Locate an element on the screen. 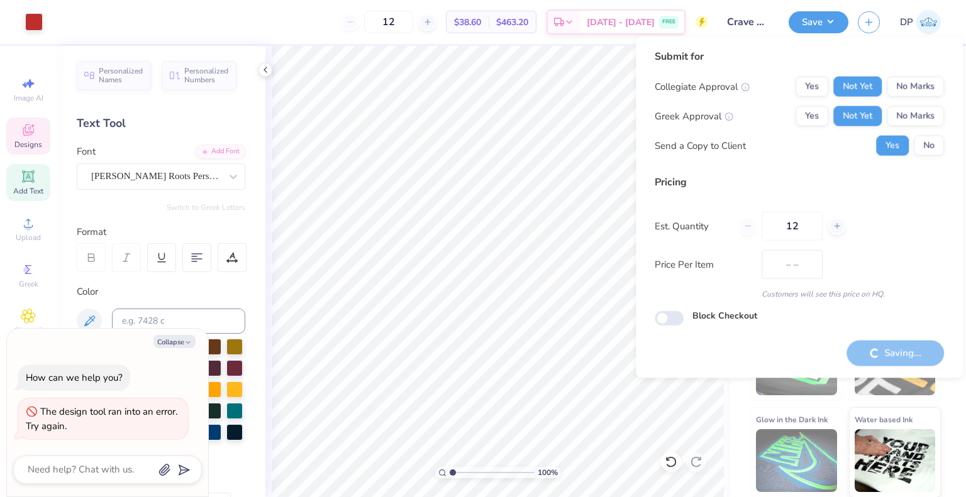 The width and height of the screenshot is (966, 497). span: DP is located at coordinates (906, 22).